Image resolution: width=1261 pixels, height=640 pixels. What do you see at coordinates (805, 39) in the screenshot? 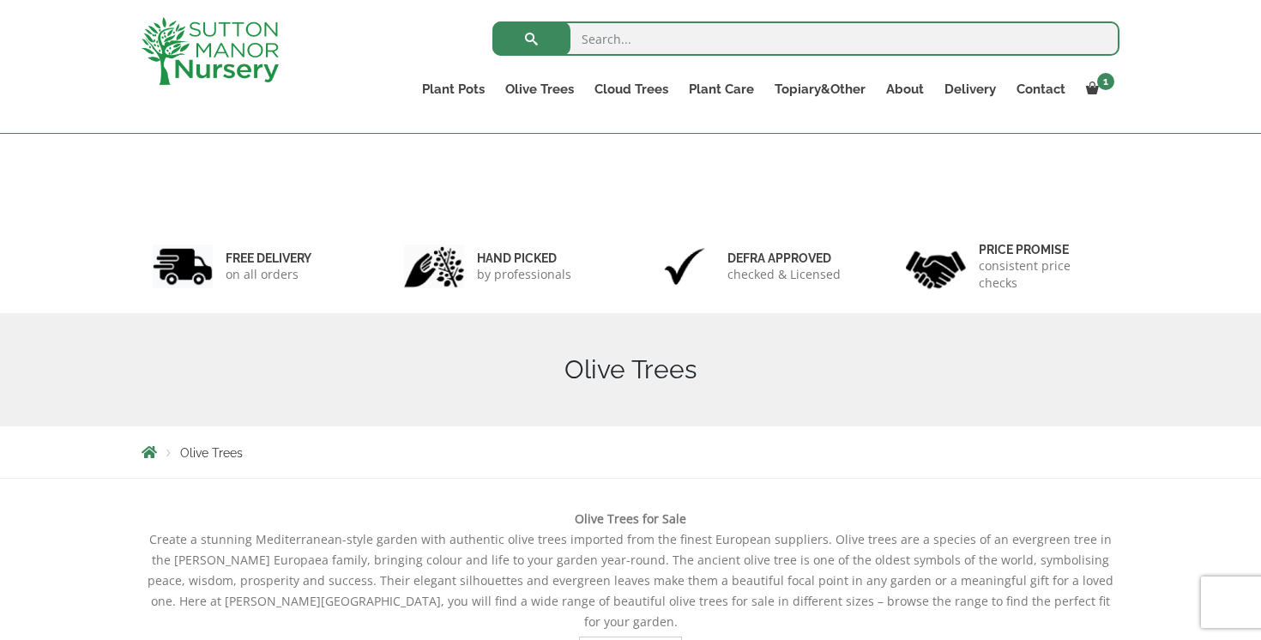
I see `input: Search...` at bounding box center [805, 39].